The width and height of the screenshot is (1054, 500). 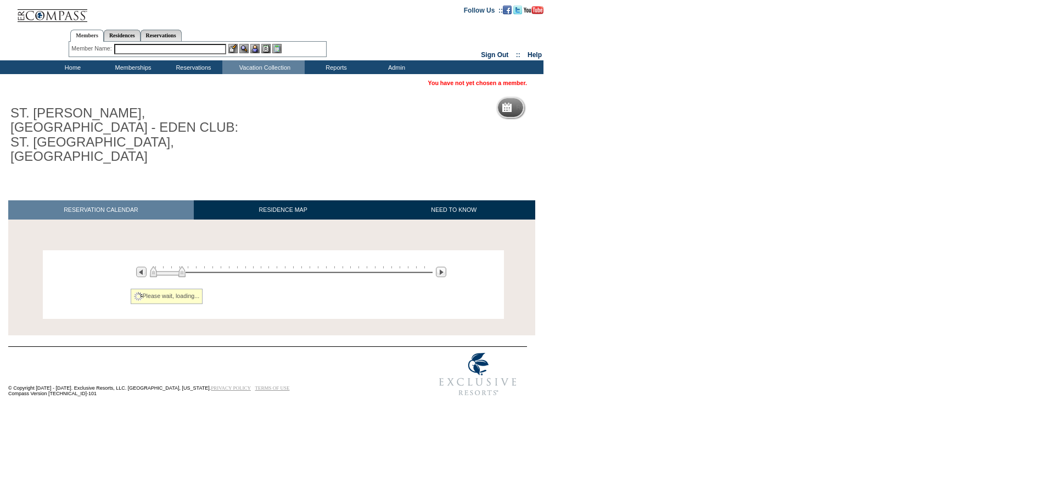 I want to click on img: b_calculator.gif, so click(x=277, y=48).